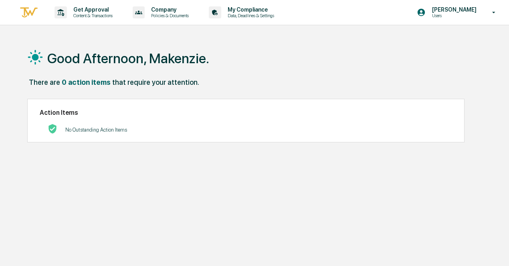 This screenshot has height=266, width=509. Describe the element at coordinates (453, 16) in the screenshot. I see `p: Users` at that location.